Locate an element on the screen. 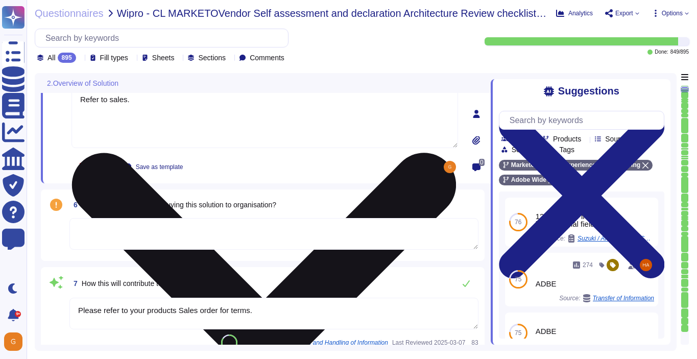  button: Analytics is located at coordinates (575, 13).